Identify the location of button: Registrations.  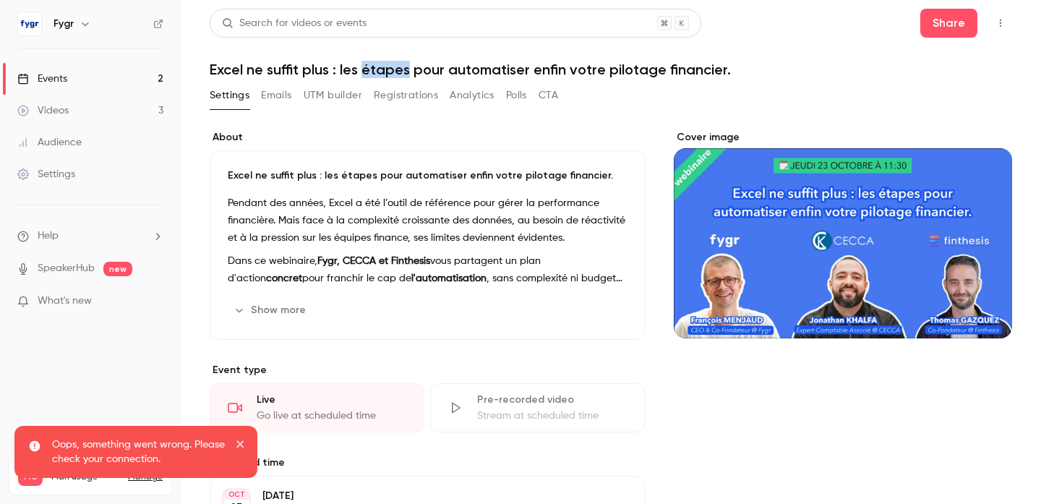
(406, 95).